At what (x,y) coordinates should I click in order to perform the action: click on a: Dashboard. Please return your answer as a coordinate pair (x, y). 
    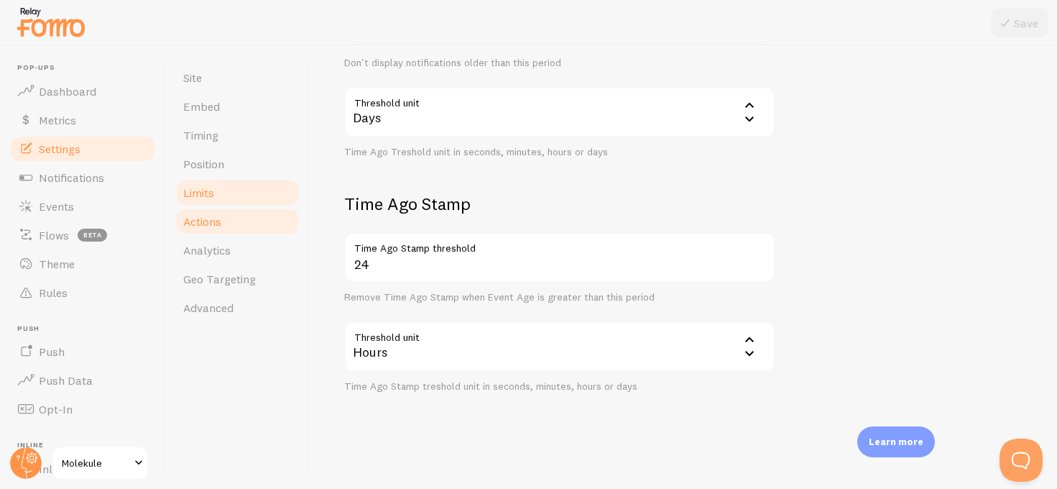
    Looking at the image, I should click on (83, 91).